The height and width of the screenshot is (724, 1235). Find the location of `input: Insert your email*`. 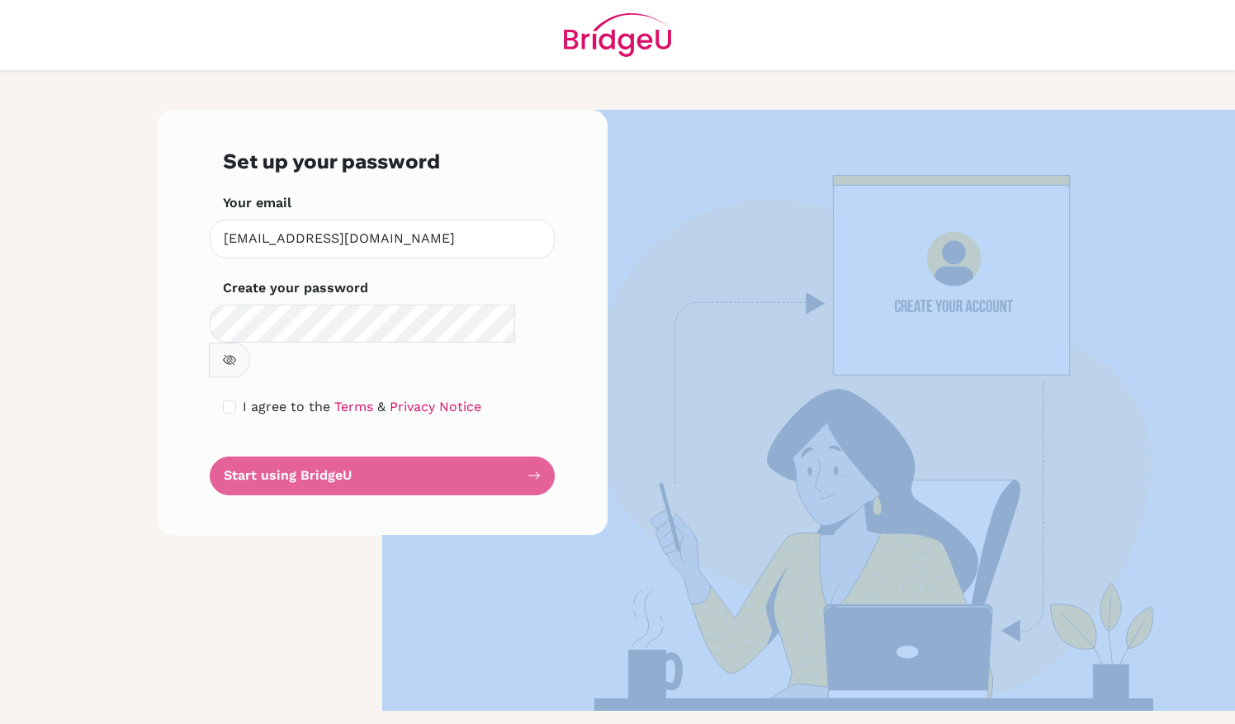

input: Insert your email* is located at coordinates (382, 239).